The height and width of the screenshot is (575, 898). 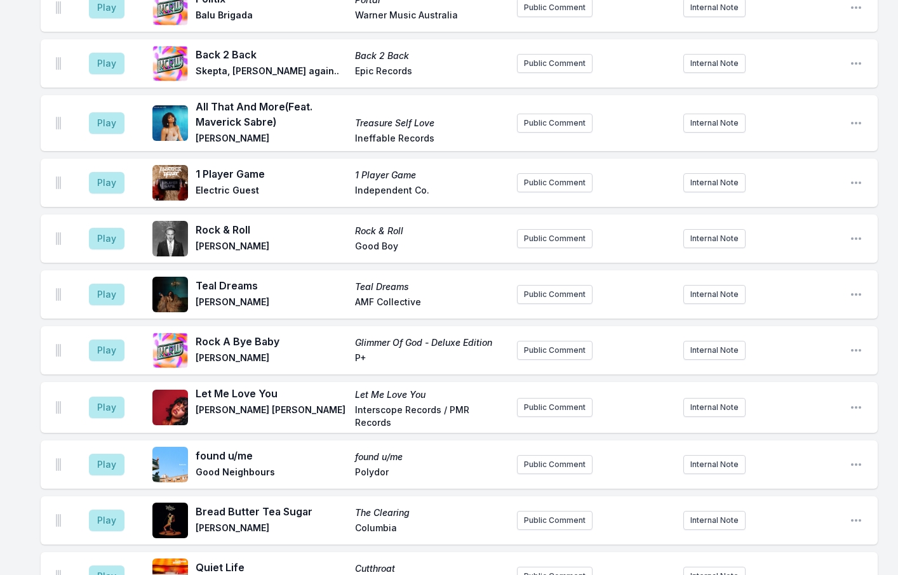 I want to click on span: Good Boy, so click(x=431, y=248).